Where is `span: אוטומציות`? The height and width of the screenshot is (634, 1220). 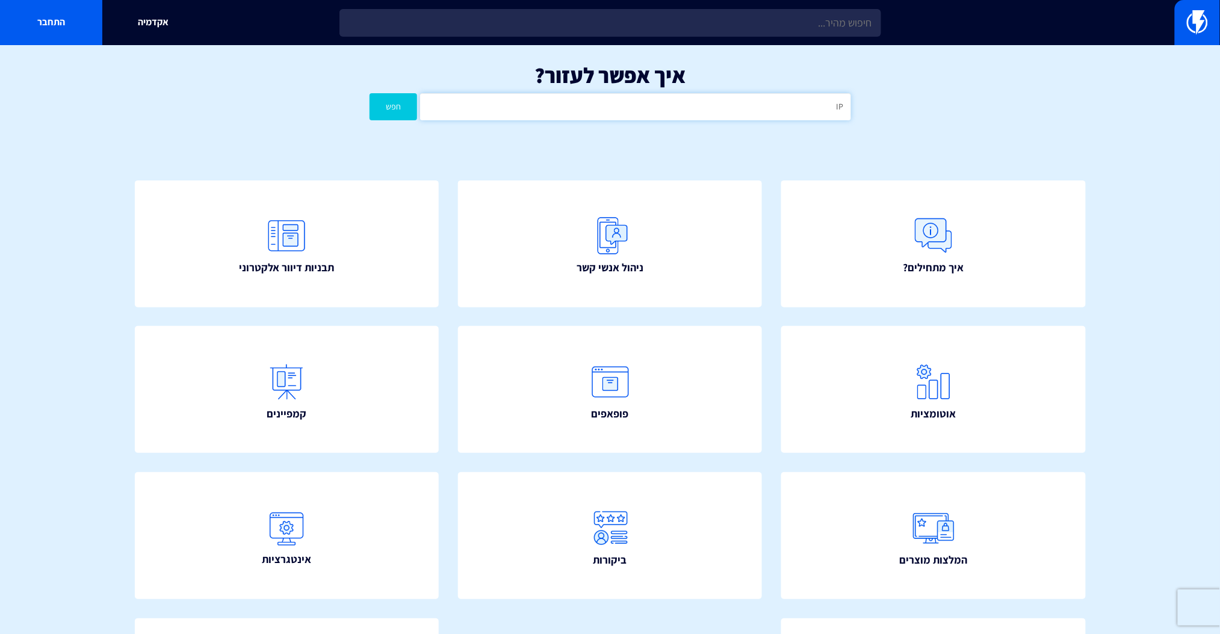 span: אוטומציות is located at coordinates (933, 414).